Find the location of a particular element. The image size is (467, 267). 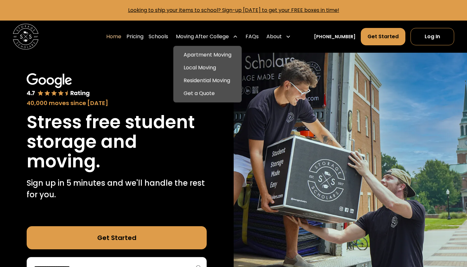

a: home is located at coordinates (26, 37).